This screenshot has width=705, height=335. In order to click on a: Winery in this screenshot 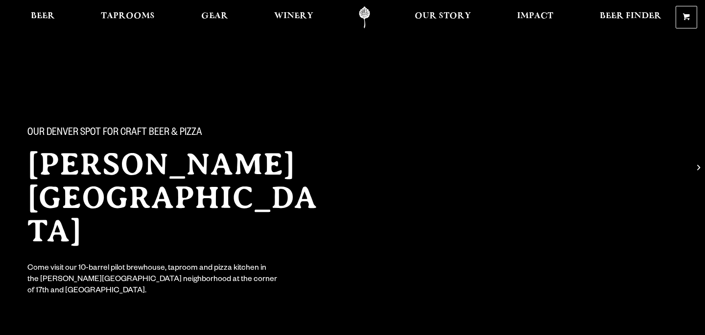, I will do `click(294, 17)`.